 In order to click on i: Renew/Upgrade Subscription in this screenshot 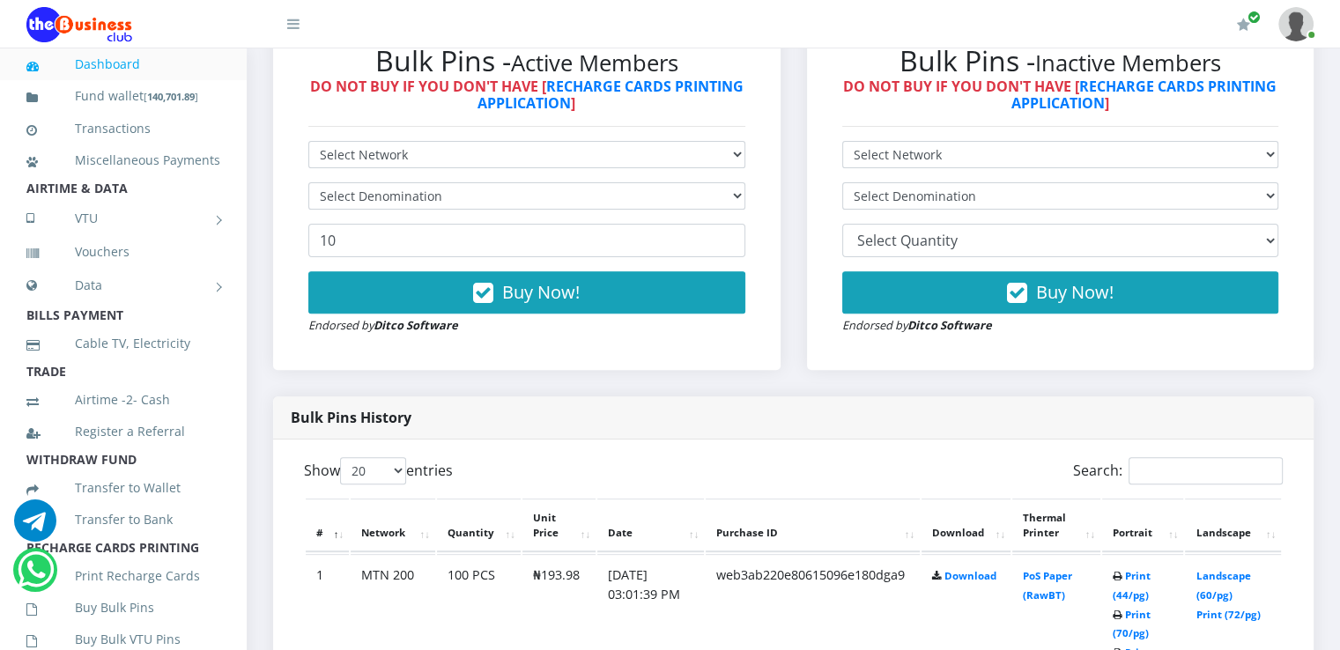, I will do `click(1243, 25)`.